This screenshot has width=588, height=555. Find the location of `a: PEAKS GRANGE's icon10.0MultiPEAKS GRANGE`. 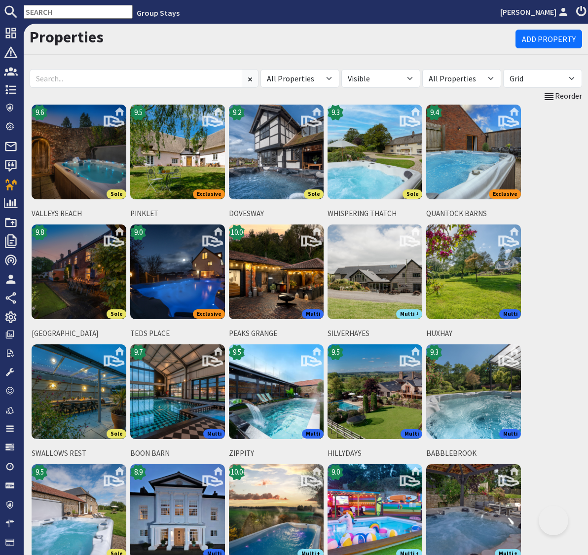

a: PEAKS GRANGE's icon10.0MultiPEAKS GRANGE is located at coordinates (276, 282).